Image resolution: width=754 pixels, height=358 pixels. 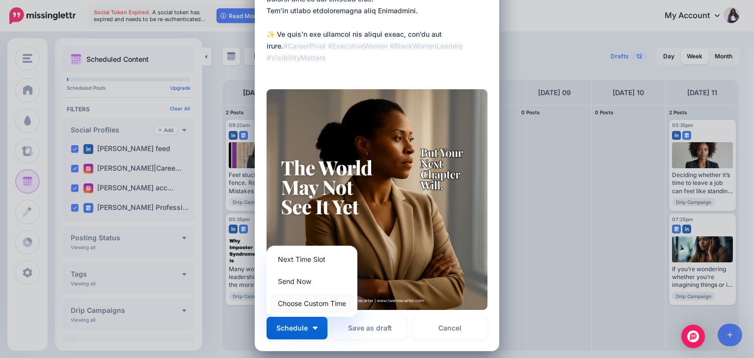 I want to click on div: Open Intercom Messenger, so click(x=693, y=337).